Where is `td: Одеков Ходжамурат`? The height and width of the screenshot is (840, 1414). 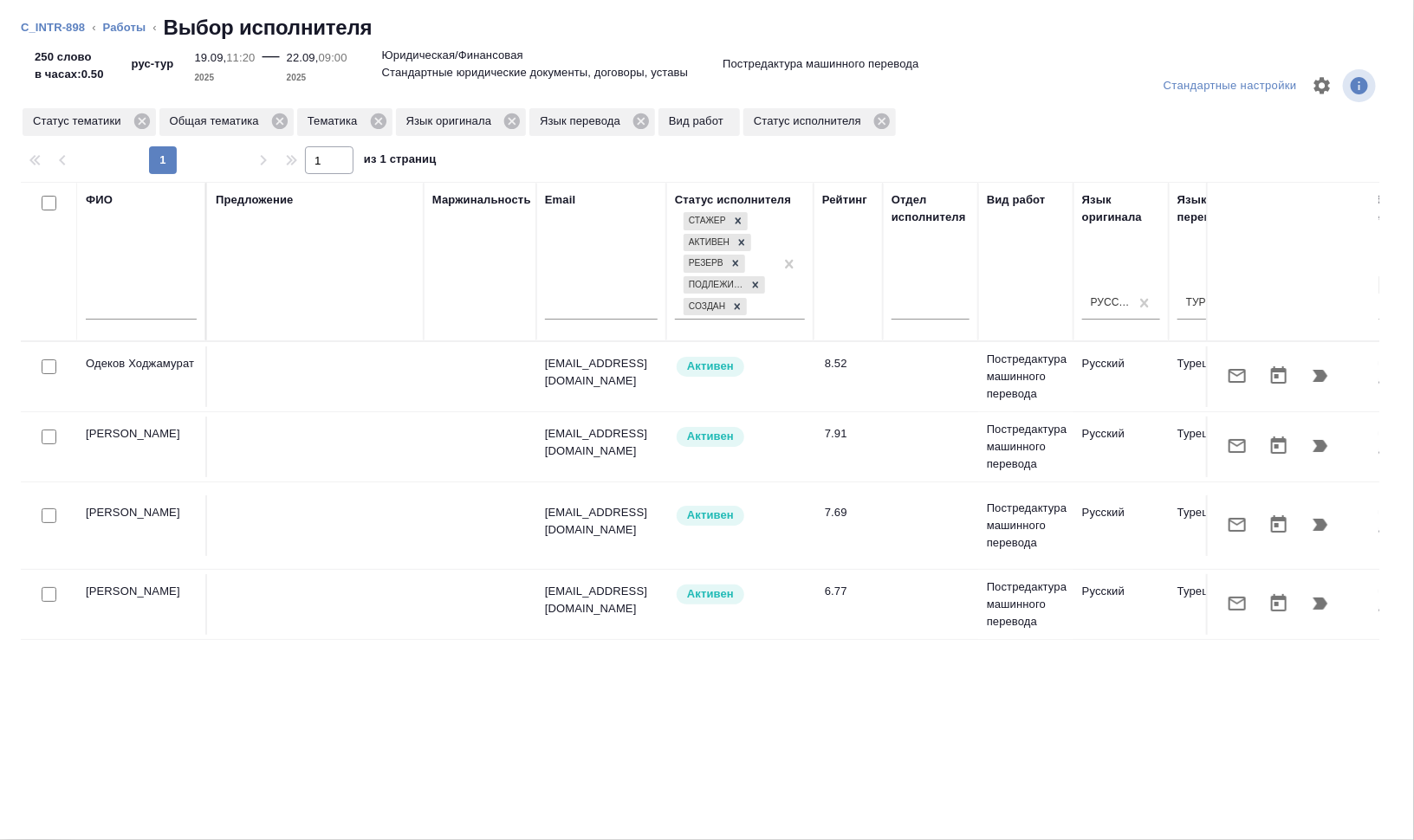 td: Одеков Ходжамурат is located at coordinates (142, 377).